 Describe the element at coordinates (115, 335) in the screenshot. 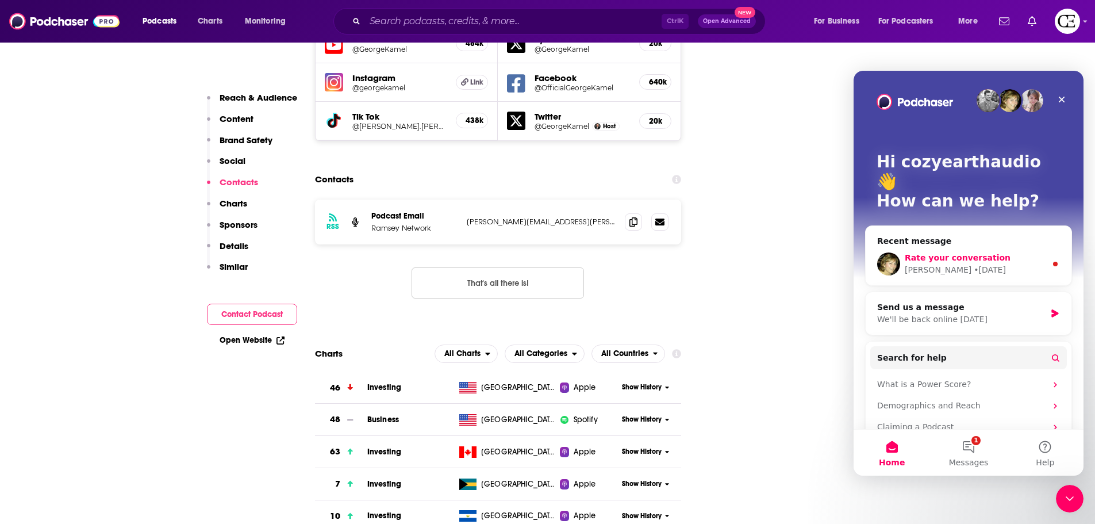

I see `div: Demographics and Reach` at that location.